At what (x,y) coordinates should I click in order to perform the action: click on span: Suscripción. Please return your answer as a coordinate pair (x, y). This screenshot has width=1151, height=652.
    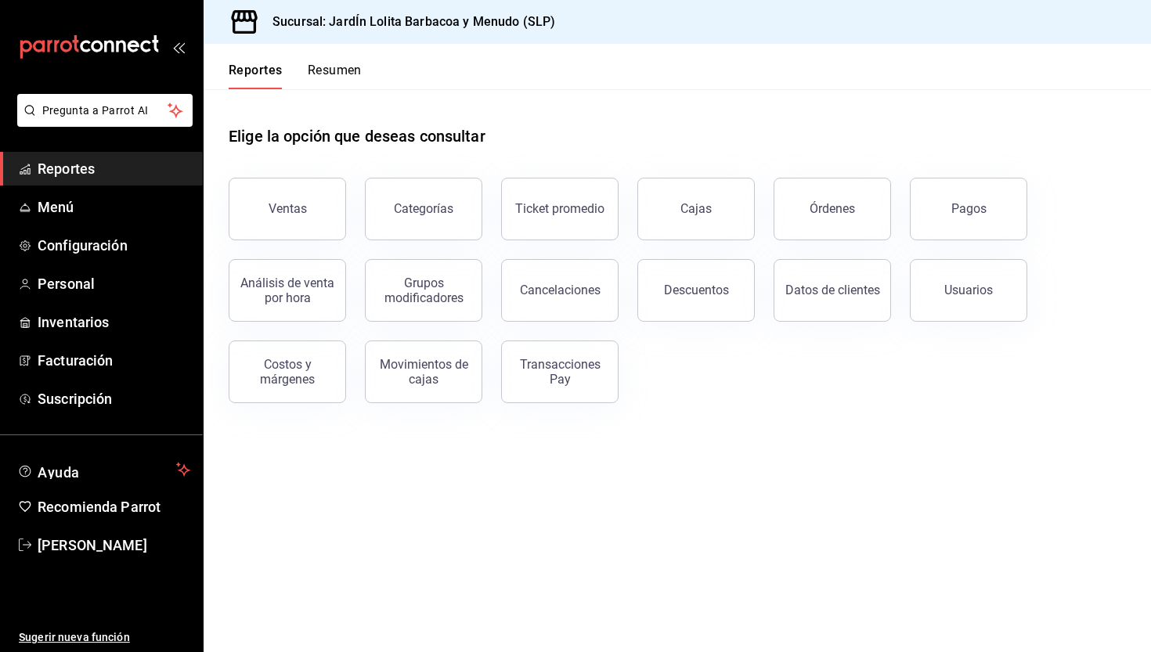
    Looking at the image, I should click on (114, 399).